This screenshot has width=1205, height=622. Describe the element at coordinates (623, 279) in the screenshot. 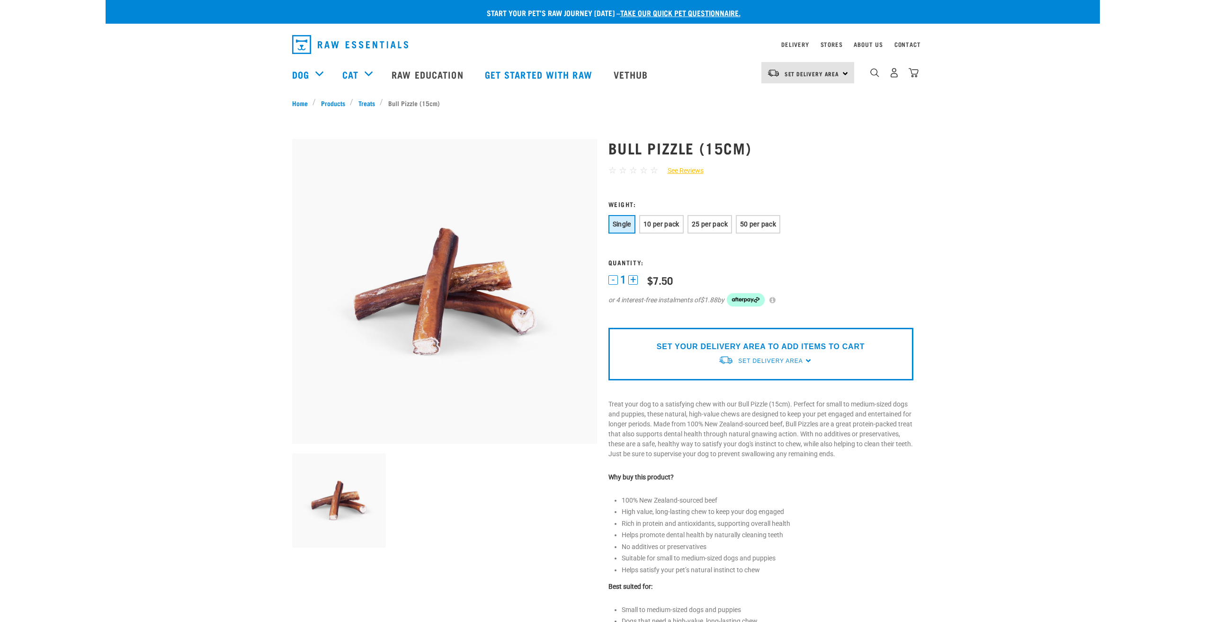

I see `span: 1` at that location.